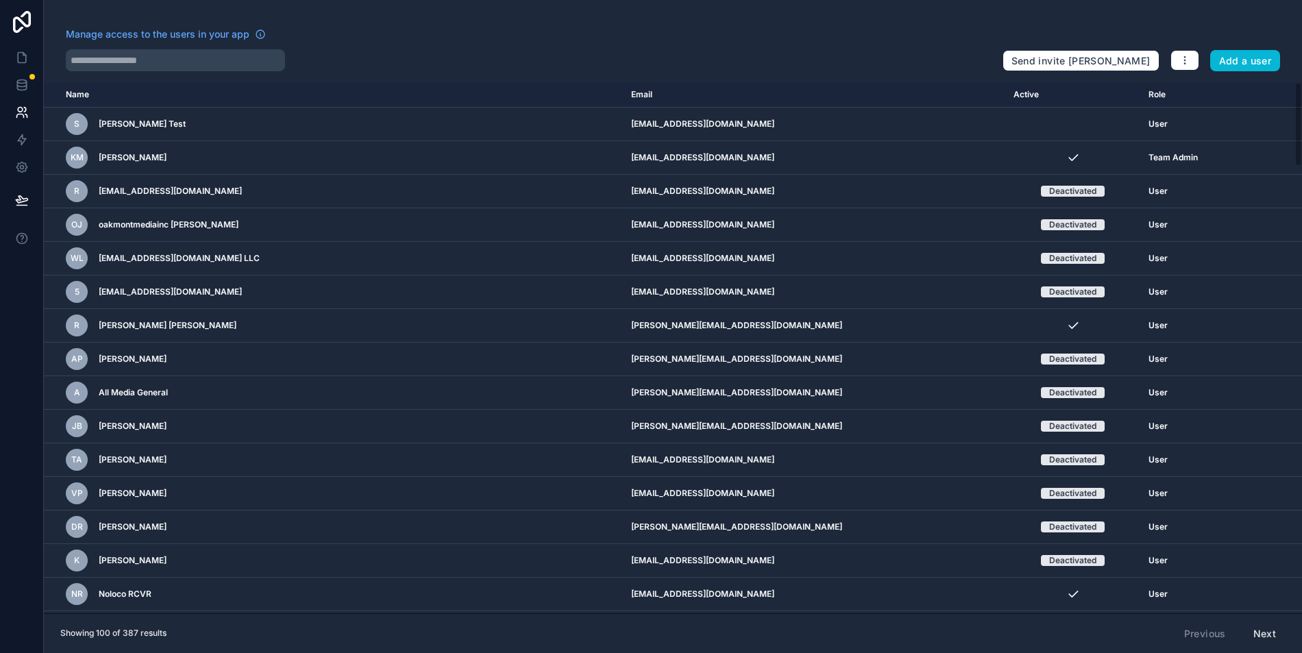 The height and width of the screenshot is (653, 1302). Describe the element at coordinates (1174, 158) in the screenshot. I see `span: Team Admin` at that location.